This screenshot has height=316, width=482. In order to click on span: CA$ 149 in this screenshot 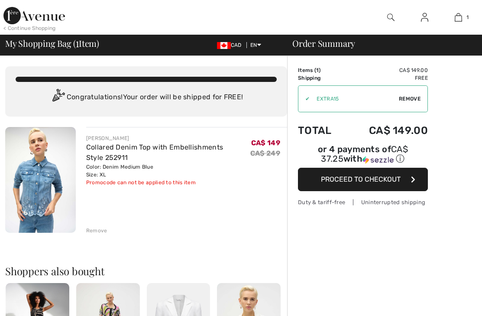, I will do `click(265, 142)`.